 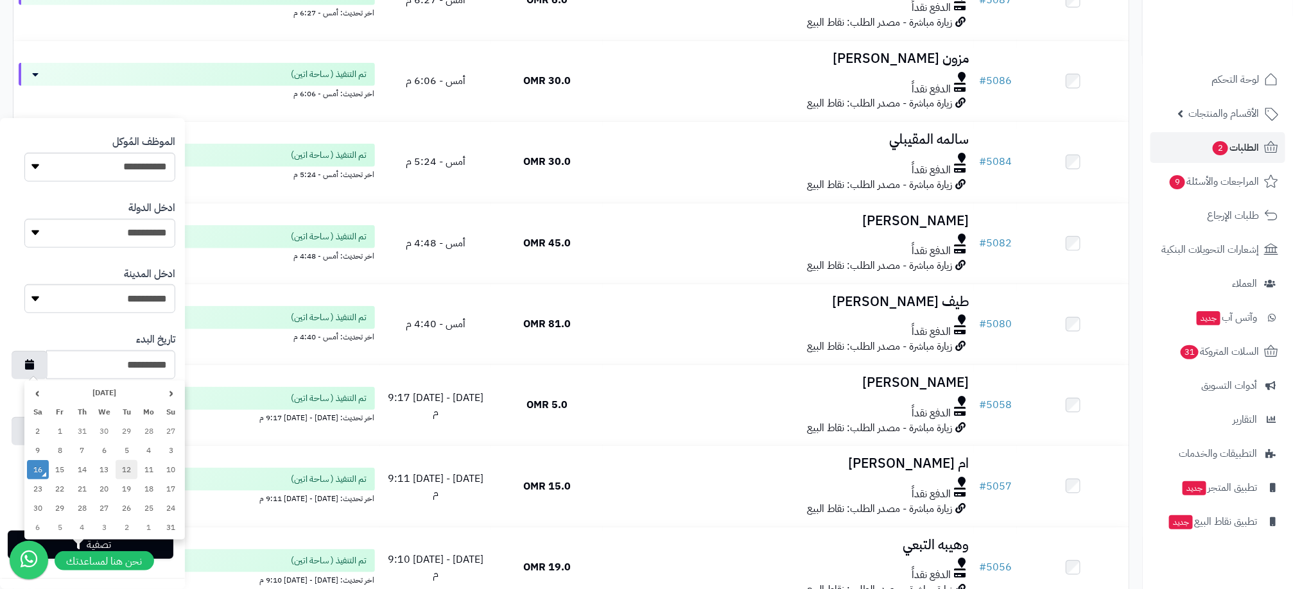 What do you see at coordinates (91, 545) in the screenshot?
I see `button: تصفية` at bounding box center [91, 545].